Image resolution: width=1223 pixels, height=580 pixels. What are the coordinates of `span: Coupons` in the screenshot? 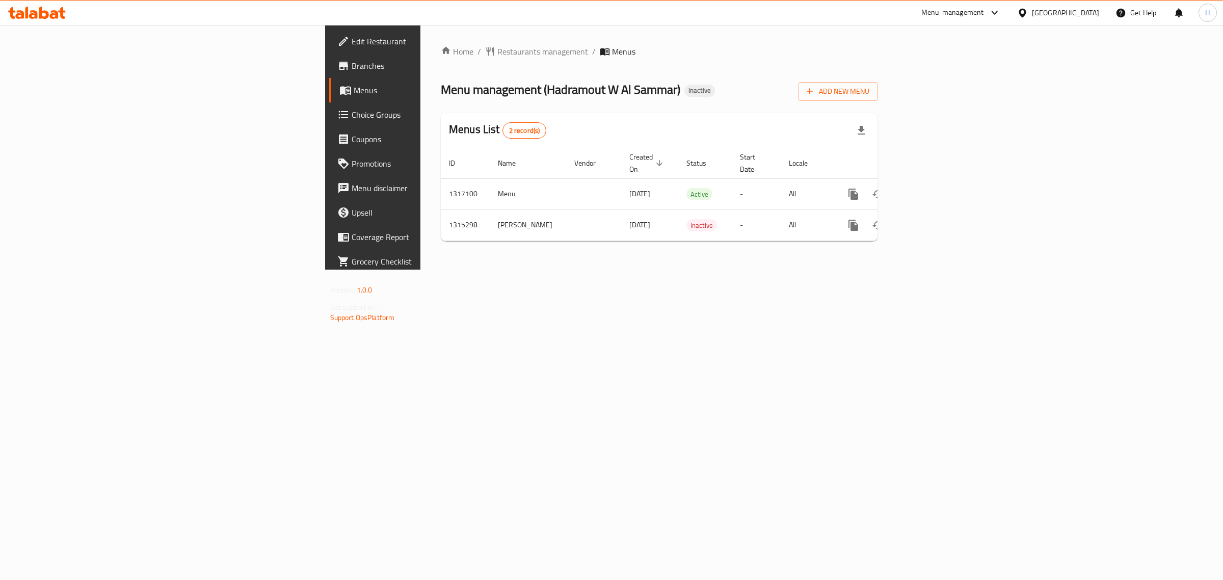 It's located at (436, 139).